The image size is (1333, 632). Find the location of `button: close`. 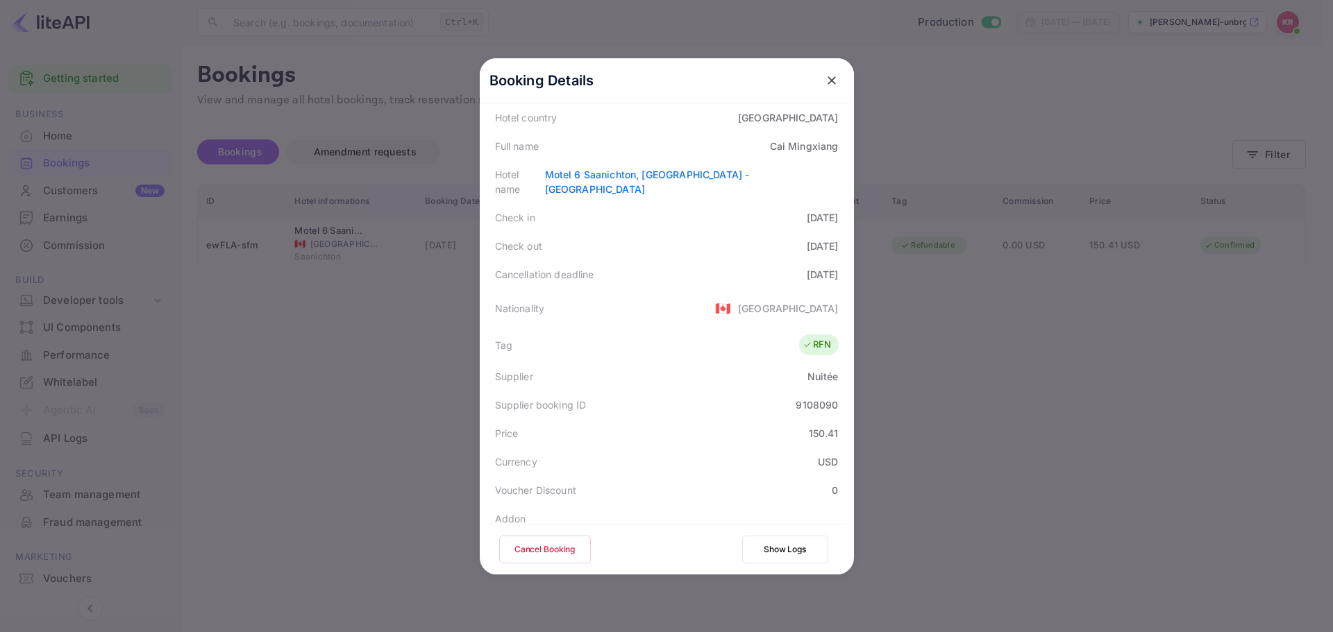

button: close is located at coordinates (831, 81).